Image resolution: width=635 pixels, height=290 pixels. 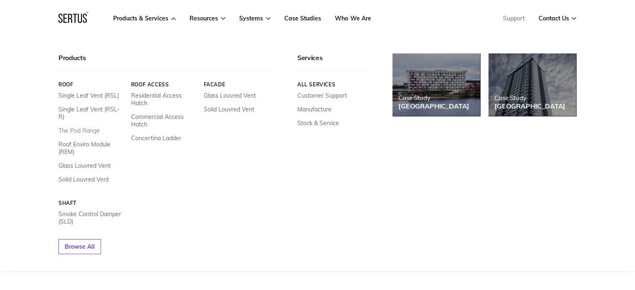 What do you see at coordinates (91, 113) in the screenshot?
I see `a: Single Leaf Vent (RSL-R)` at bounding box center [91, 113].